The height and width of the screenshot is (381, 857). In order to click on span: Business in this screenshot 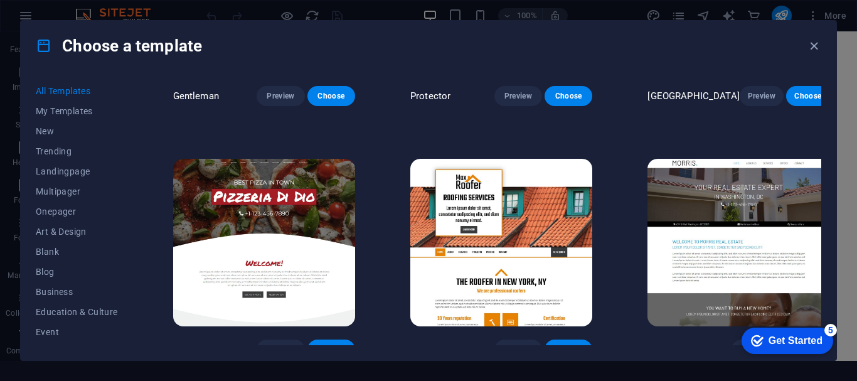, I will do `click(77, 292)`.